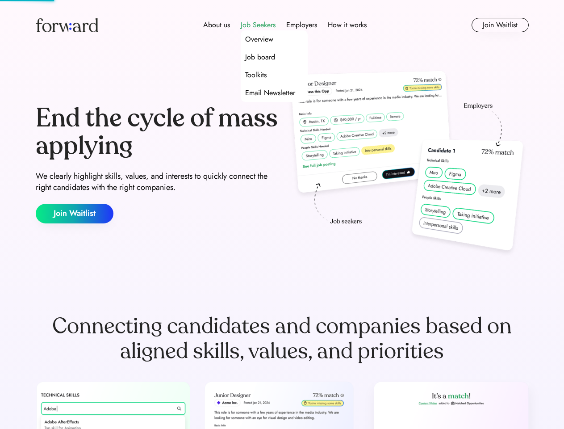  I want to click on img: Forward logo, so click(67, 25).